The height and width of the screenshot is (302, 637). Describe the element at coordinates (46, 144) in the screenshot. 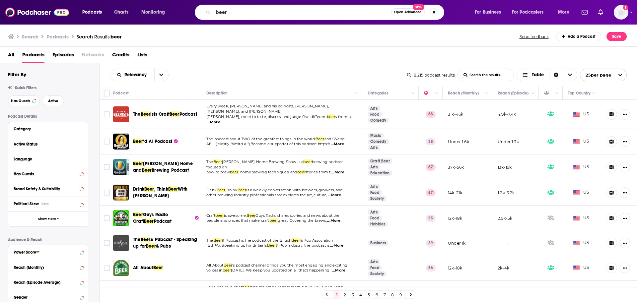

I see `div: Active Status` at that location.